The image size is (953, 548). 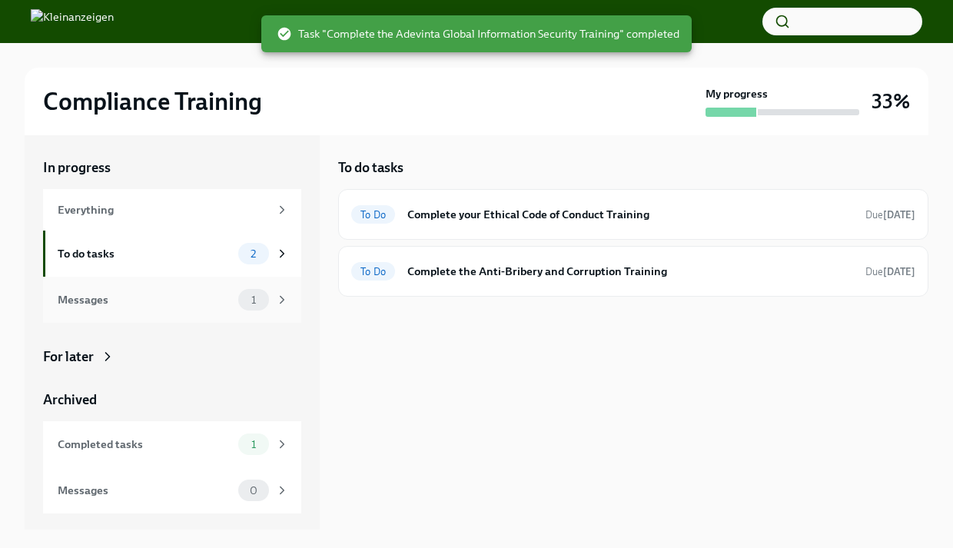 I want to click on a: Messages1, so click(x=172, y=300).